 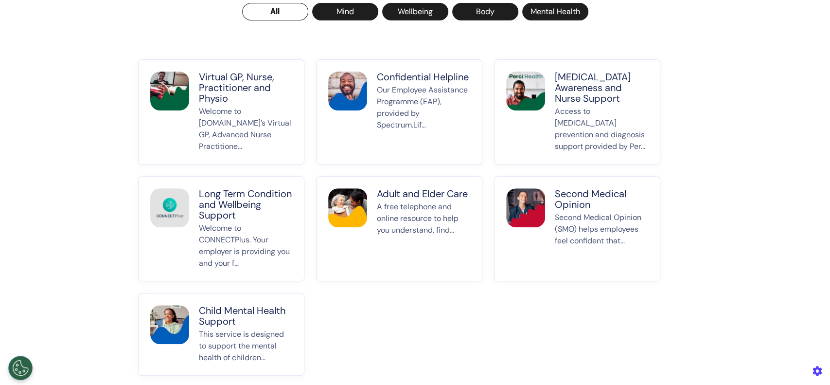 What do you see at coordinates (424, 77) in the screenshot?
I see `p: Confidential Helpline` at bounding box center [424, 77].